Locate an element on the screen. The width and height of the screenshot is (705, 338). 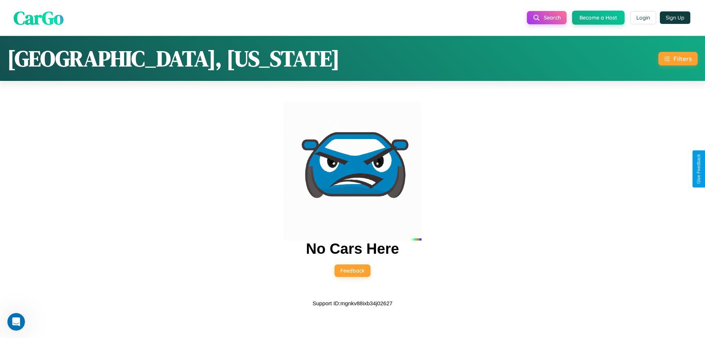
button: Sign Up is located at coordinates (675, 18).